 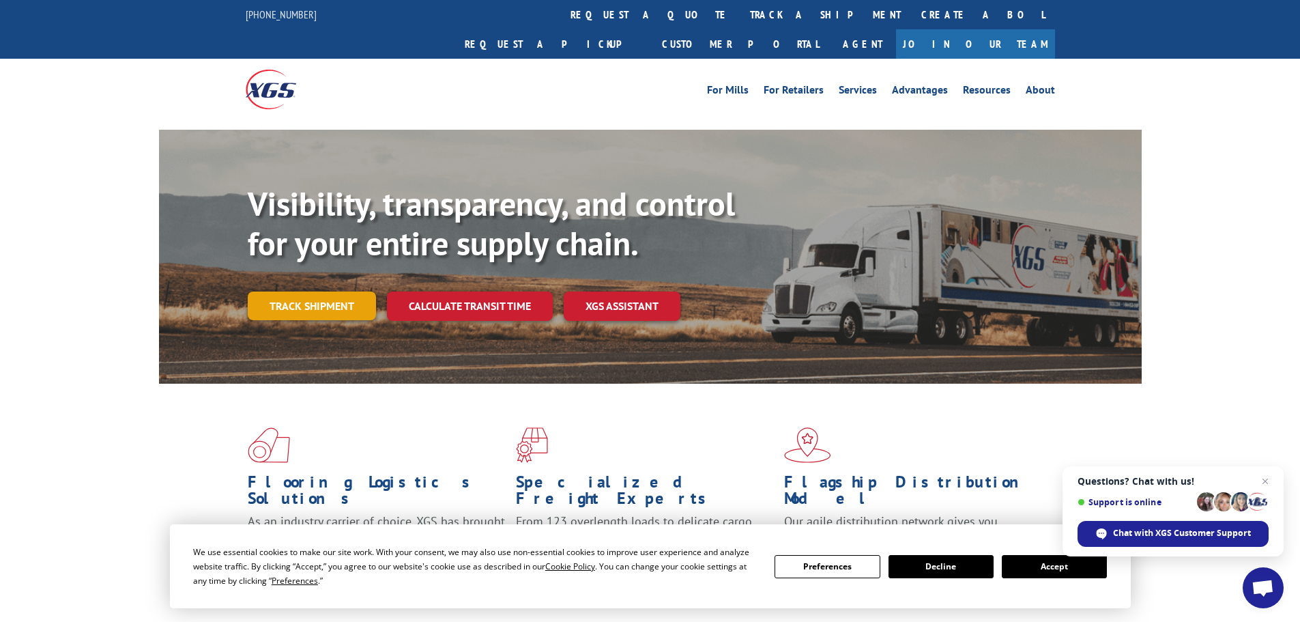 What do you see at coordinates (920, 92) in the screenshot?
I see `a: Advantages` at bounding box center [920, 92].